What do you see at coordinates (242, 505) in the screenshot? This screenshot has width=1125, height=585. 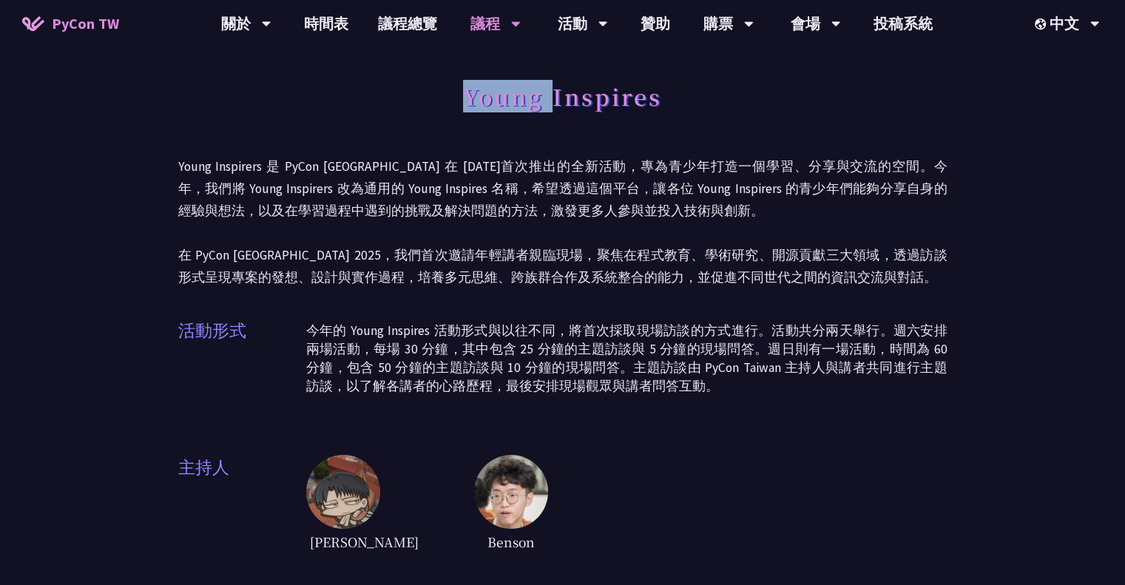 I see `span: 主持人` at bounding box center [242, 505].